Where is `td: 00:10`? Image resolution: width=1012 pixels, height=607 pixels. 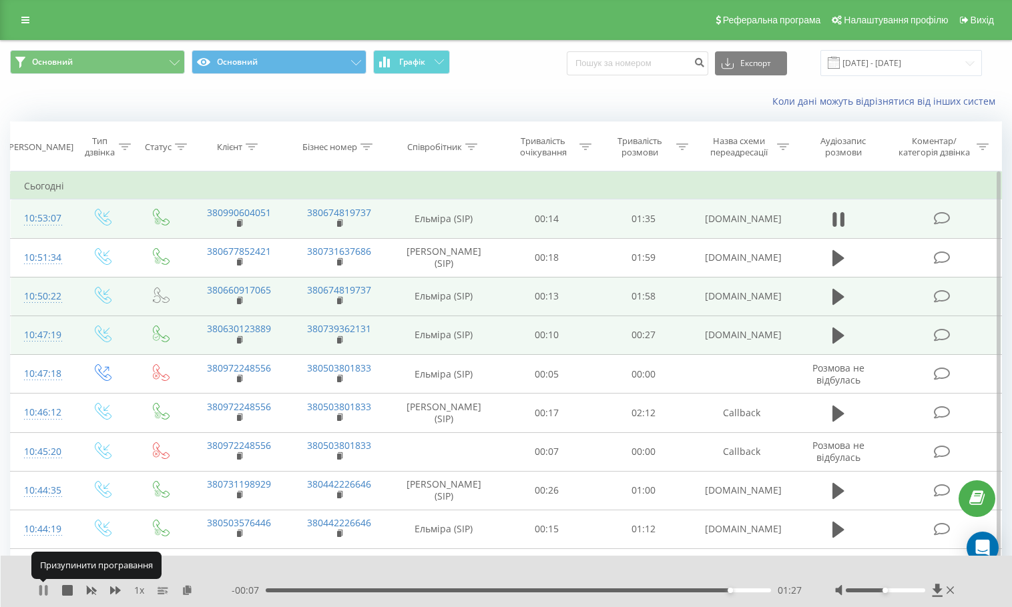
td: 00:10 is located at coordinates (546, 335).